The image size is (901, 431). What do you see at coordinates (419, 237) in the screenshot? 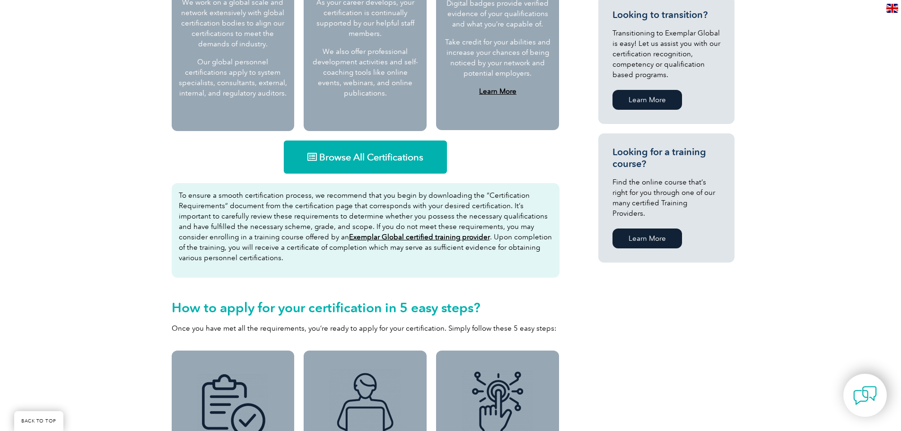
I see `a: Exemplar Global certified training provider` at bounding box center [419, 237].